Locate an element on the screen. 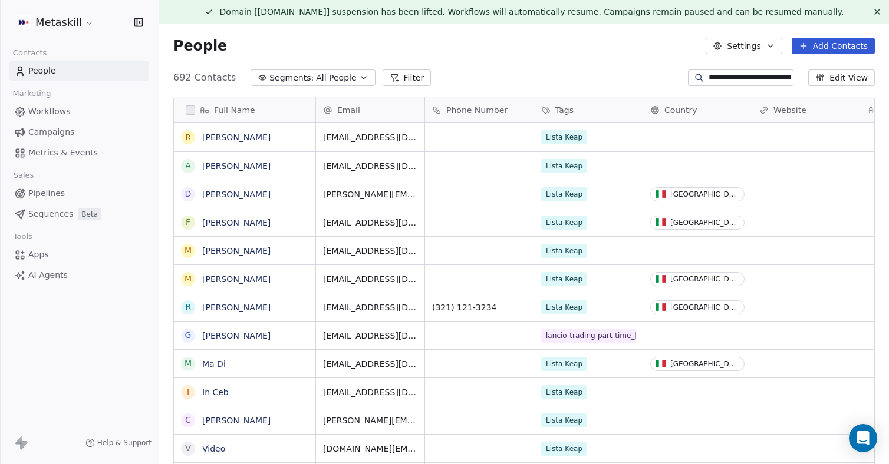  div: F is located at coordinates (188, 222).